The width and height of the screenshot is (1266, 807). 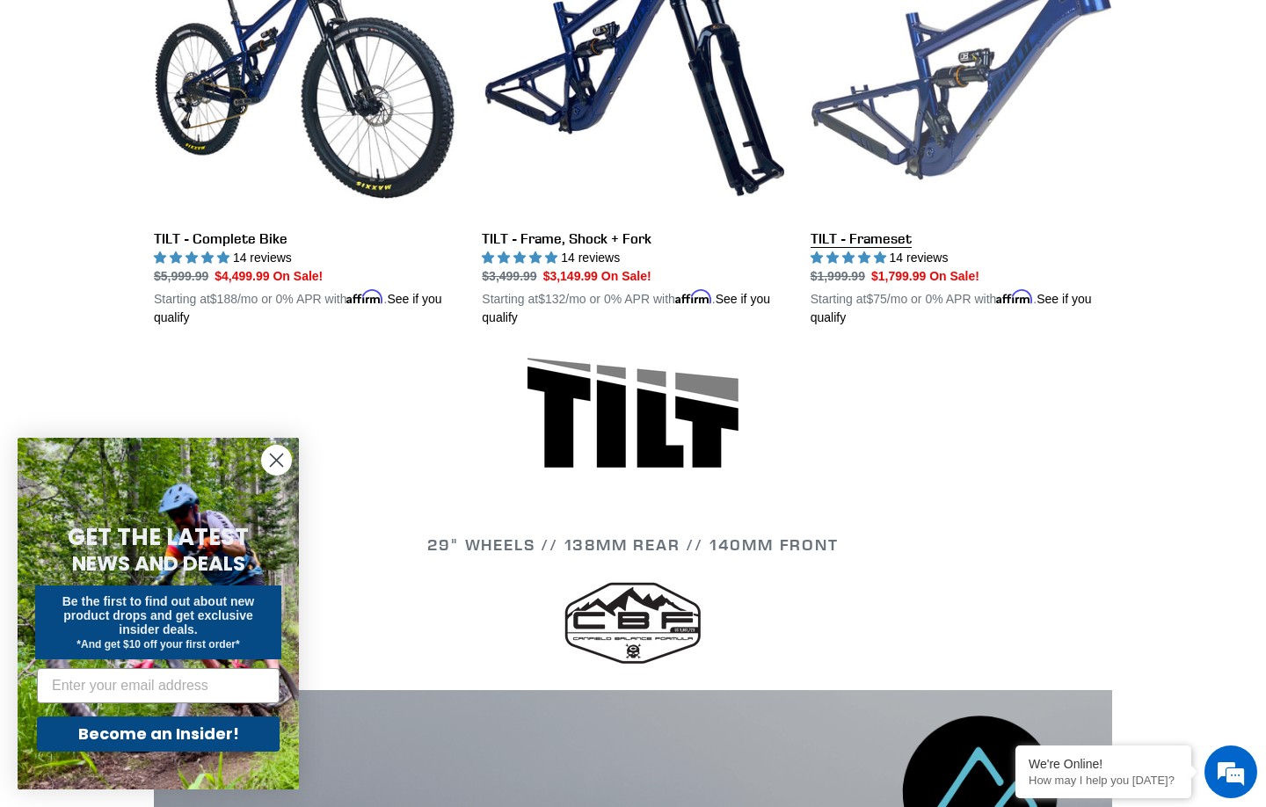 I want to click on span: 29" WHEELS // 138mm REAR // 140mm FRONT, so click(x=632, y=544).